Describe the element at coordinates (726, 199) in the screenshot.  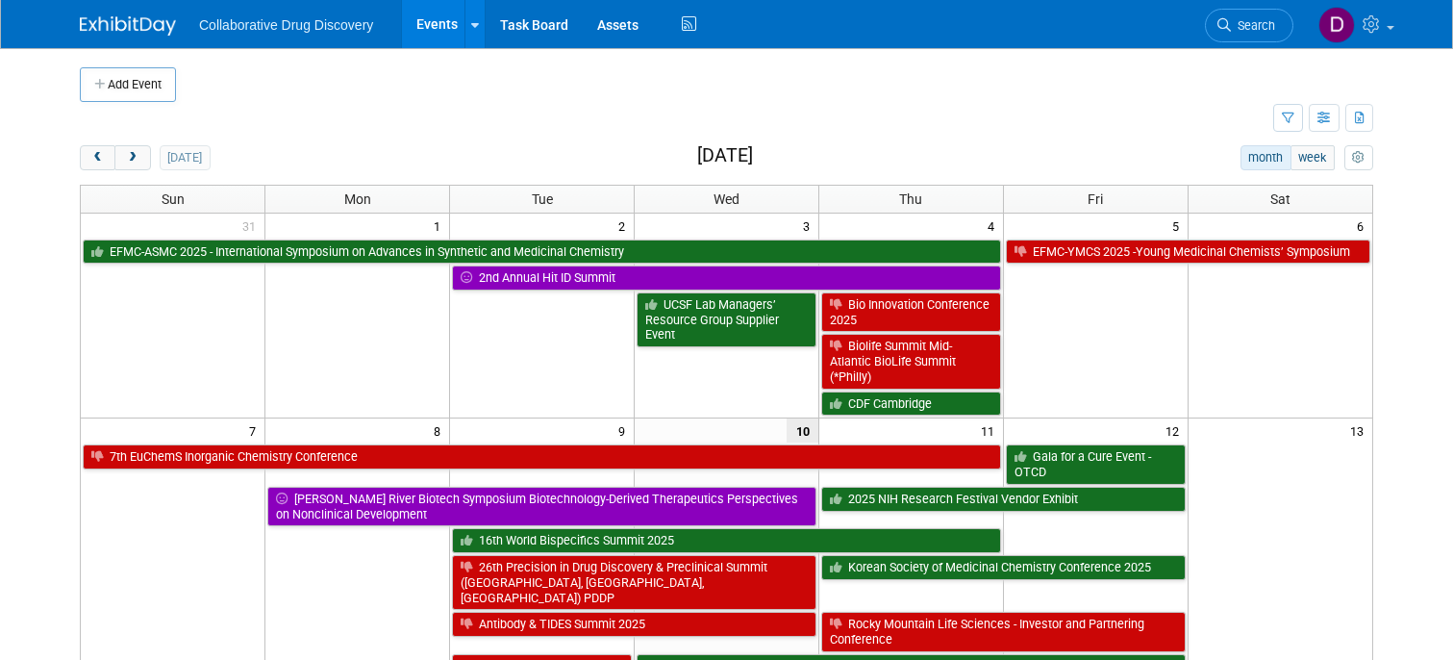
I see `span: Wed` at that location.